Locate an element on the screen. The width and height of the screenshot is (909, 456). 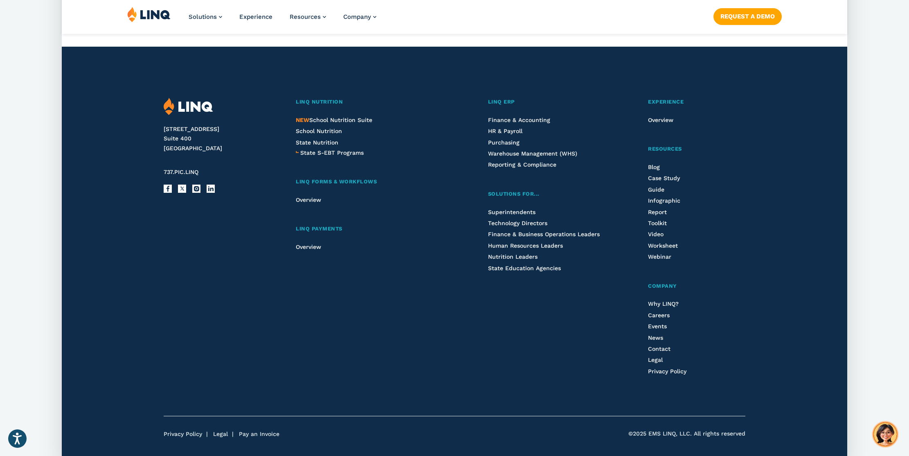
a: LINQ Forms & Workflows is located at coordinates (370, 182).